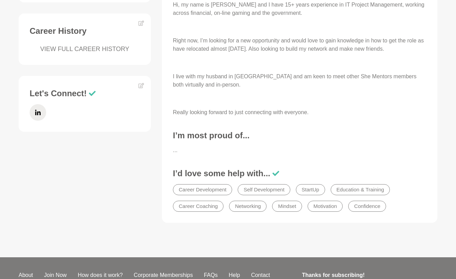 The image size is (456, 279). What do you see at coordinates (300, 173) in the screenshot?
I see `h3: I’d love some help with...` at bounding box center [300, 173].